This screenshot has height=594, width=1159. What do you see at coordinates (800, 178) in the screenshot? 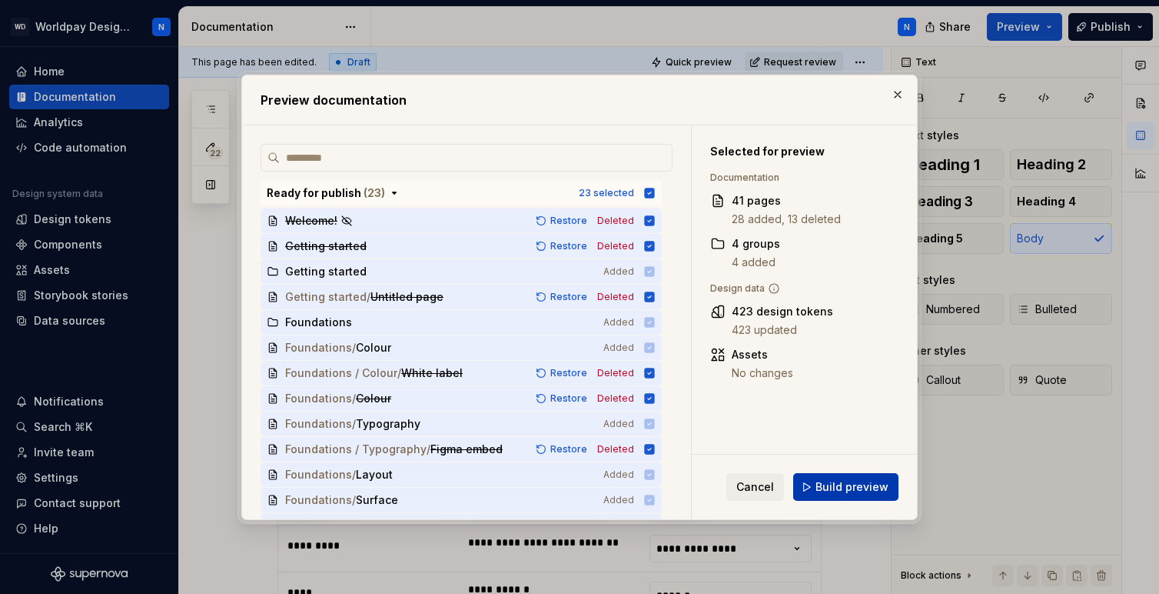
I see `div: Documentation` at bounding box center [800, 178].